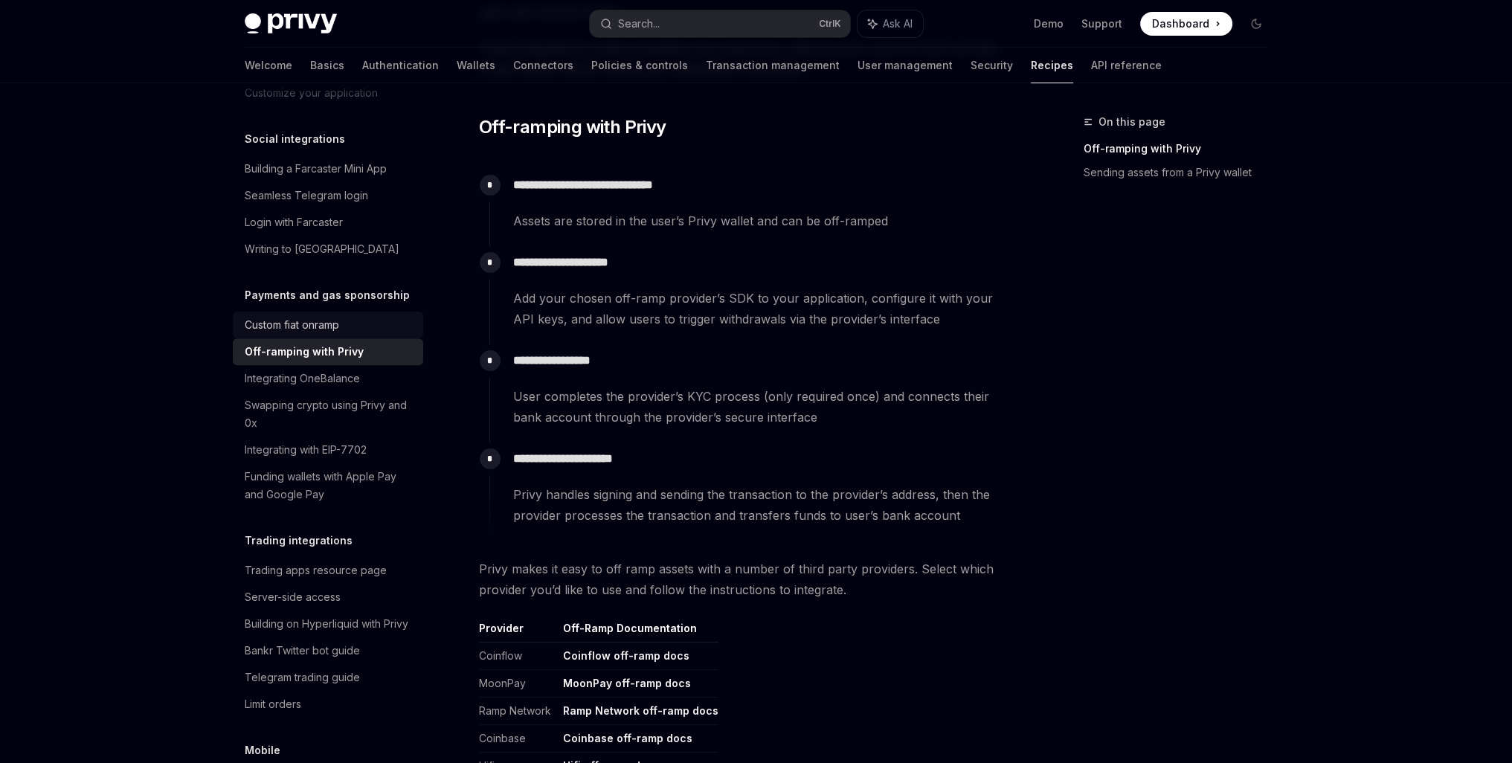 This screenshot has height=763, width=1512. What do you see at coordinates (1102, 24) in the screenshot?
I see `a: Support` at bounding box center [1102, 24].